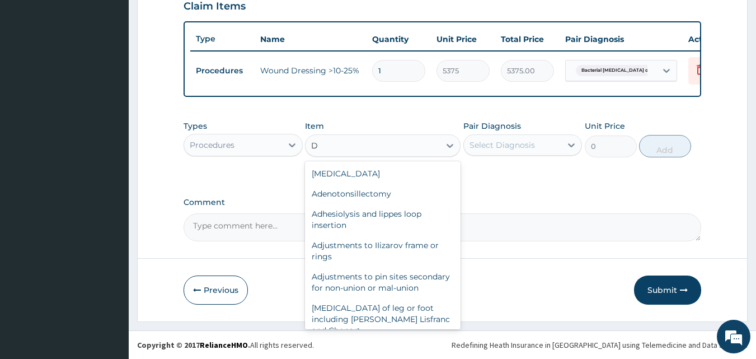 This screenshot has width=756, height=359. I want to click on div: Procedures, so click(212, 145).